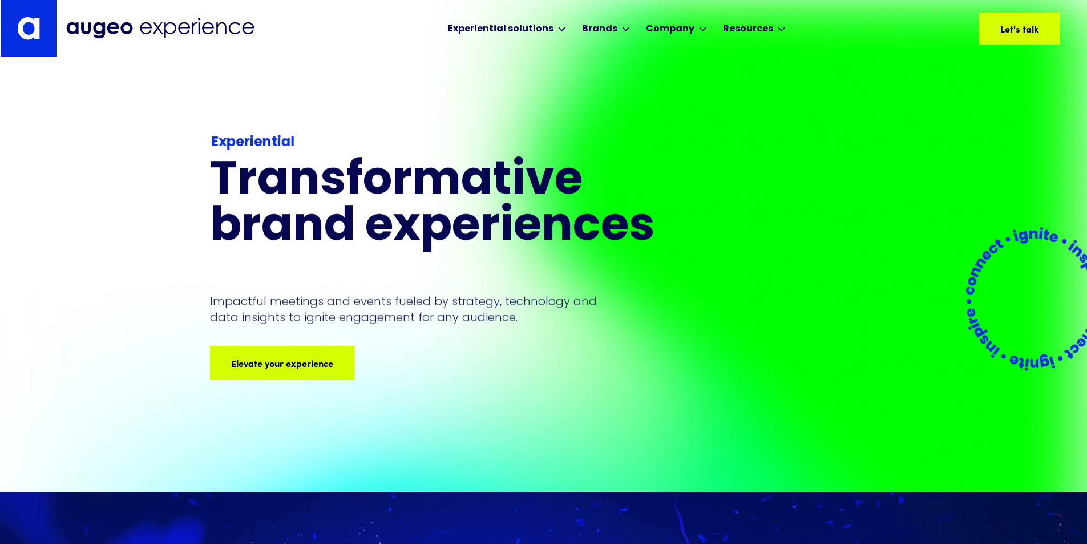  Describe the element at coordinates (500, 29) in the screenshot. I see `div: Experiential solutions` at that location.